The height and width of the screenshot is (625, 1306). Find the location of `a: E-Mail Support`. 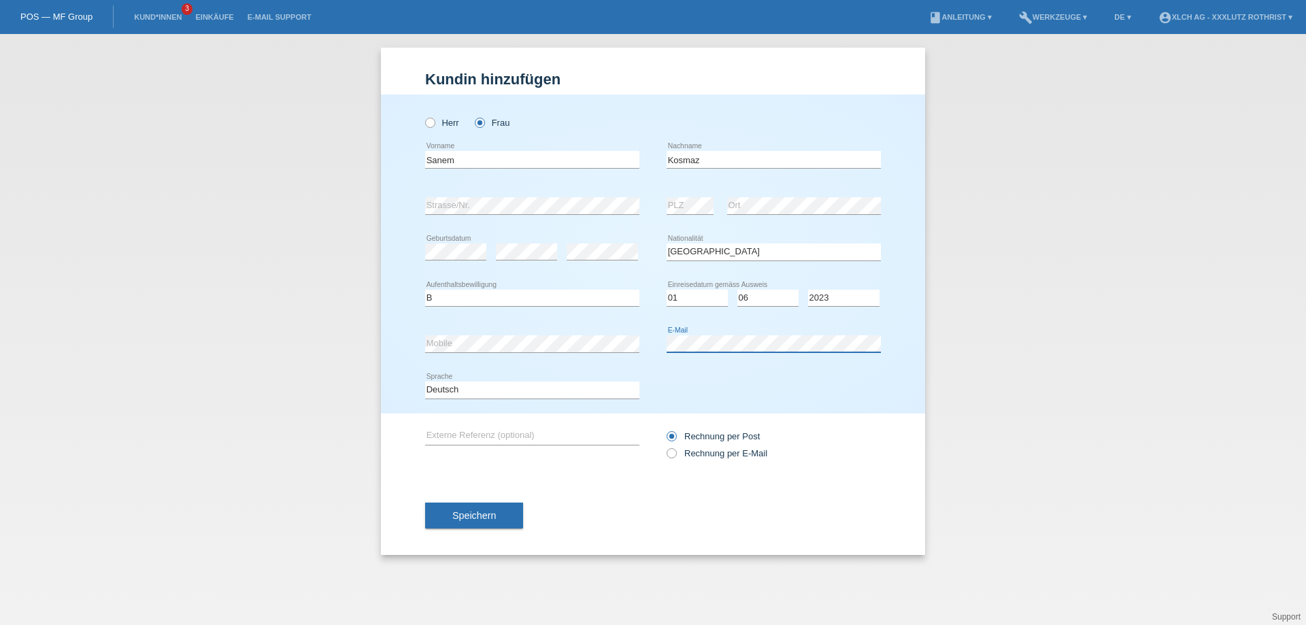

a: E-Mail Support is located at coordinates (280, 17).